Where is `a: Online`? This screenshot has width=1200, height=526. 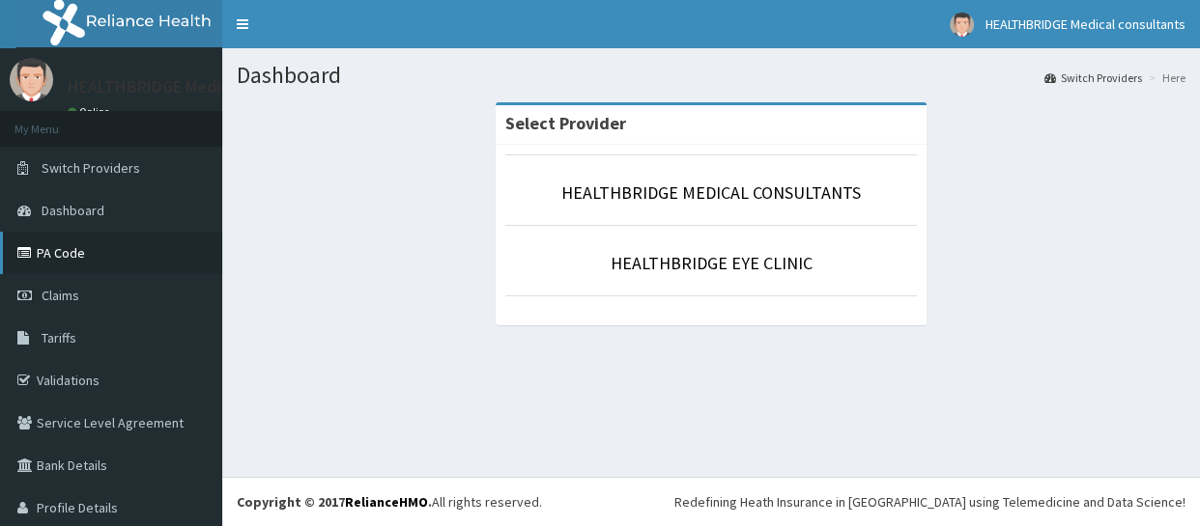
a: Online is located at coordinates (91, 112).